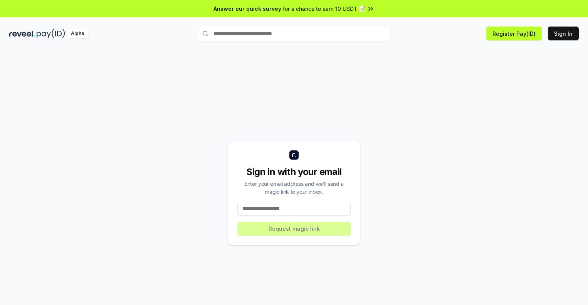  Describe the element at coordinates (294, 188) in the screenshot. I see `div: Enter your email address and we’ll send a magic link to your inbox.` at that location.